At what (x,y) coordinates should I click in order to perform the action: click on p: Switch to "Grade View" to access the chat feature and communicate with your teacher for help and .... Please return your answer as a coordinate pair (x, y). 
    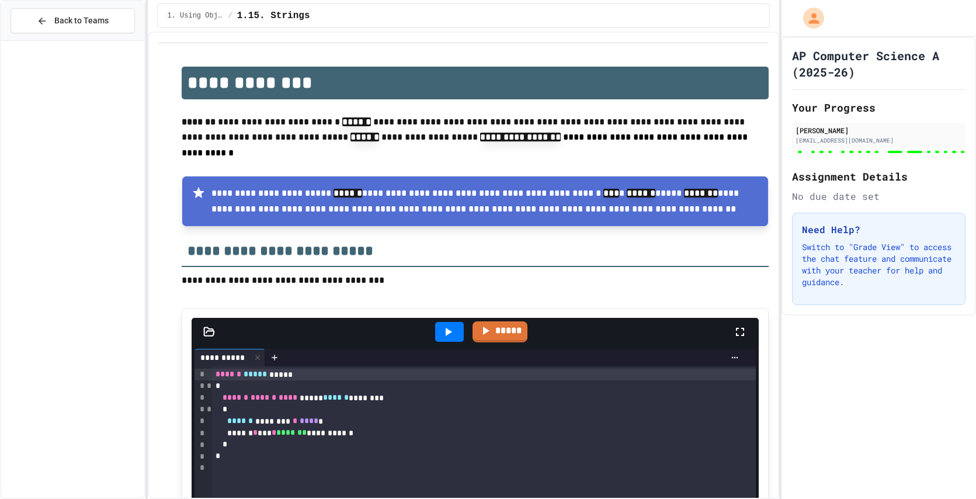
    Looking at the image, I should click on (878, 264).